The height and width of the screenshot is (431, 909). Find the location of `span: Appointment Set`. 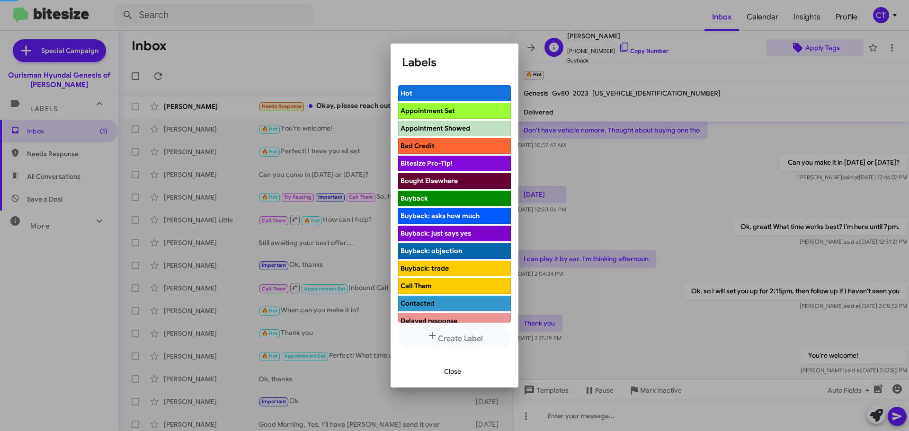

span: Appointment Set is located at coordinates (427, 111).